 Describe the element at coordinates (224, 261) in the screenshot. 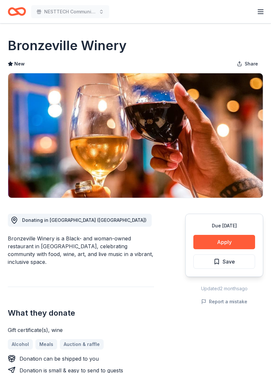

I see `button: Save` at that location.